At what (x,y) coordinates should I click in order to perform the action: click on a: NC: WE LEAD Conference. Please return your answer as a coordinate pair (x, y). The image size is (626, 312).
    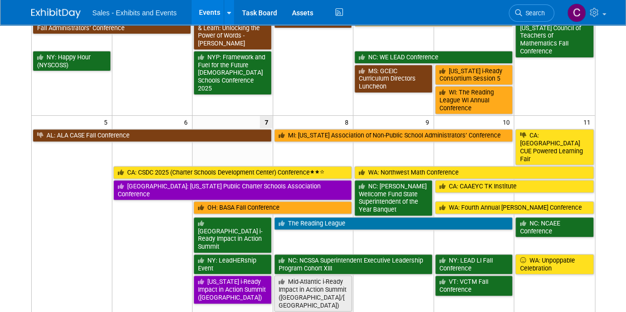
    Looking at the image, I should click on (433, 57).